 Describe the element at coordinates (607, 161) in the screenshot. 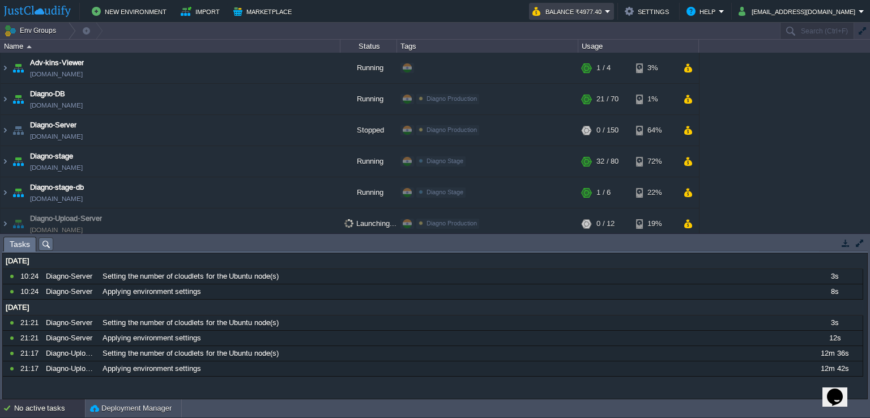

I see `div: 32 / 80` at that location.